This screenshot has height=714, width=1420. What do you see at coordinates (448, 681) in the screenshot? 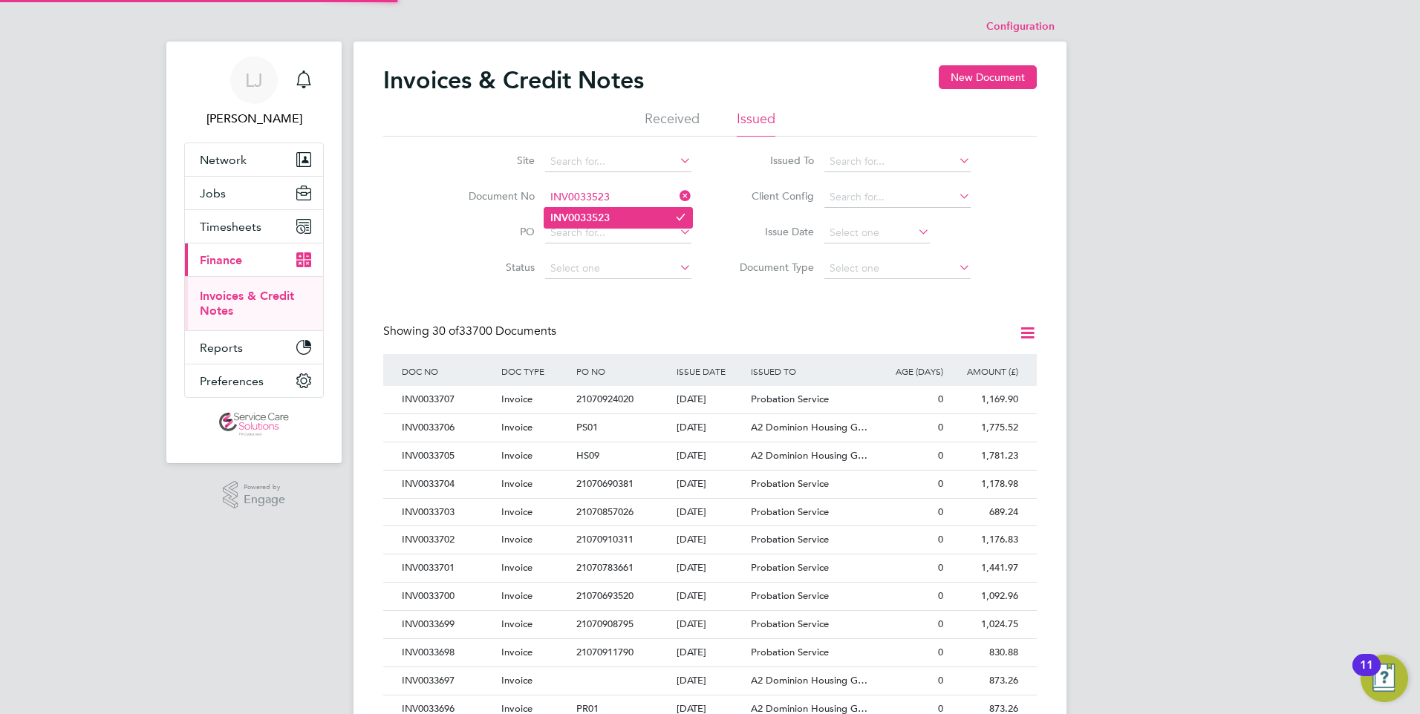
I see `div: INV0033697` at bounding box center [448, 681].